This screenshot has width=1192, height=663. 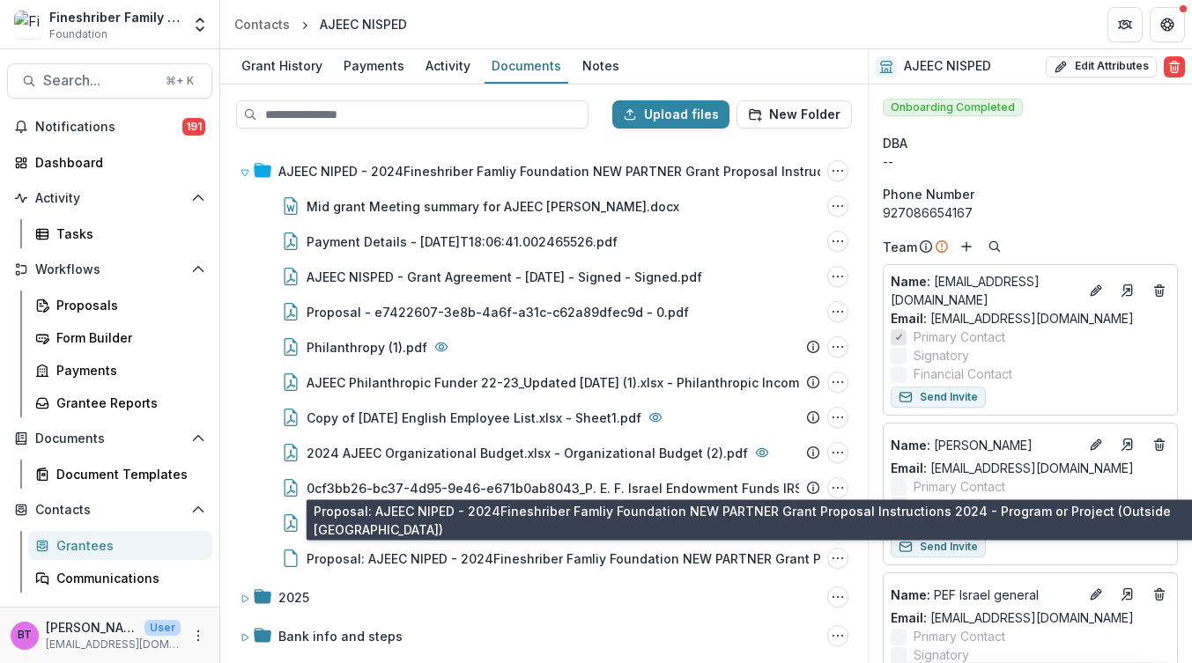 I want to click on div: Fineshriber Beit Berl budget - Sheet 1.pdf, so click(x=433, y=523).